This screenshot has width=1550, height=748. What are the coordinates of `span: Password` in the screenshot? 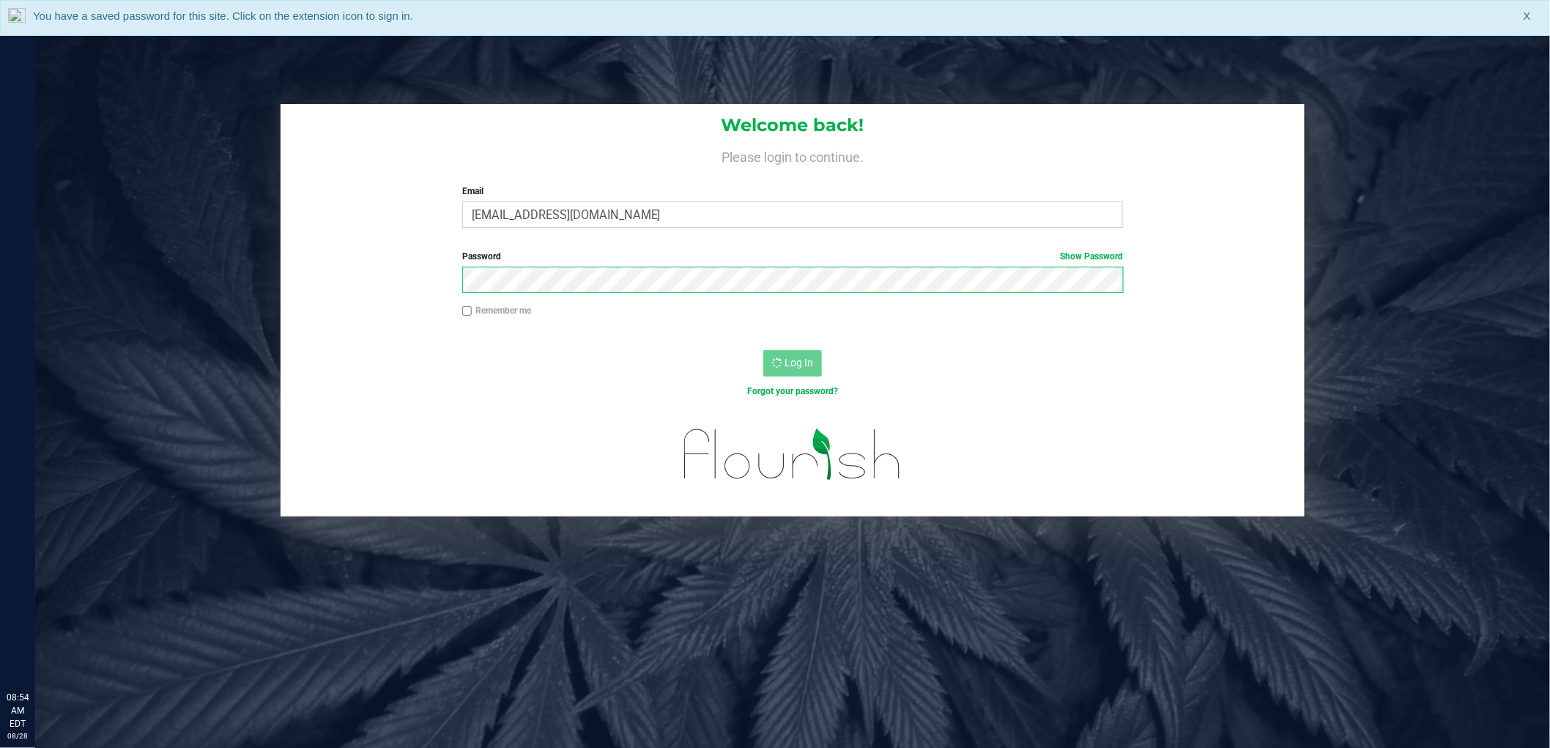 It's located at (481, 256).